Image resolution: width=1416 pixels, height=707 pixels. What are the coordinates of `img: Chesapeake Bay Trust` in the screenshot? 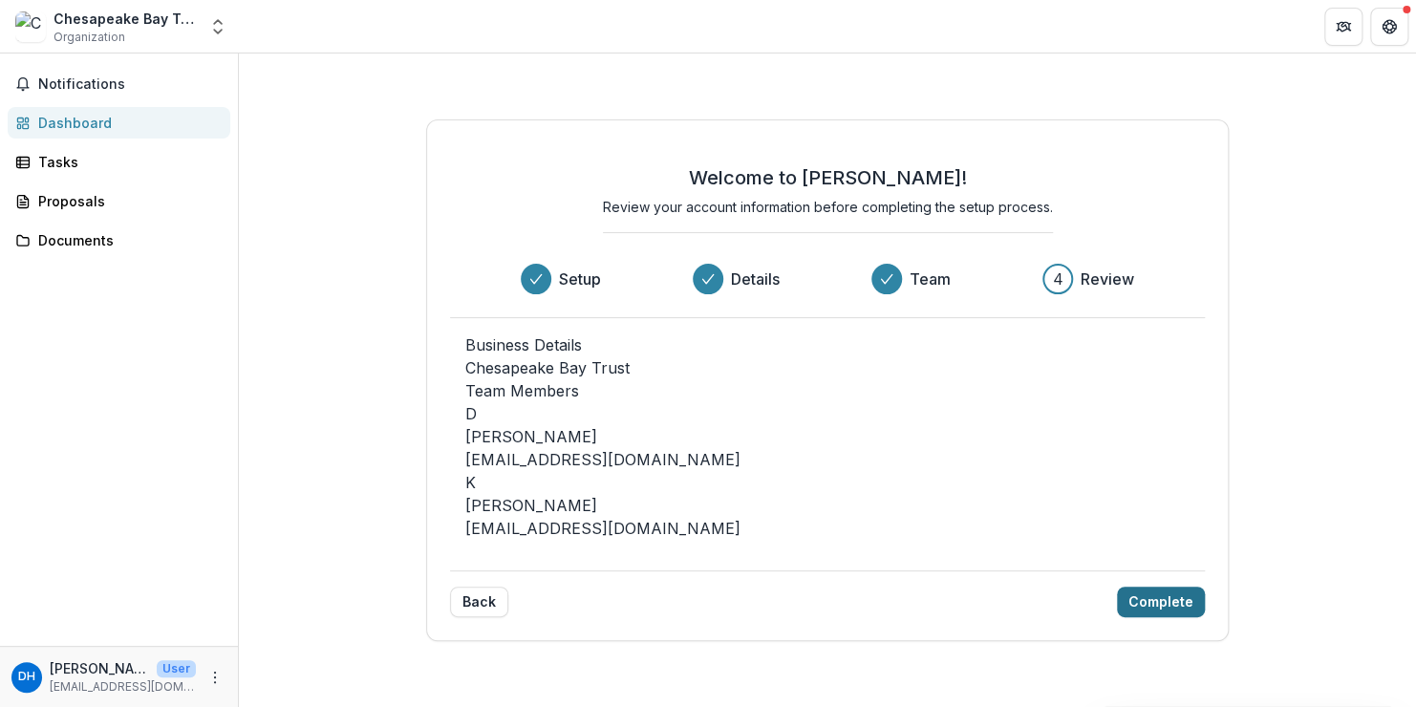 It's located at (31, 27).